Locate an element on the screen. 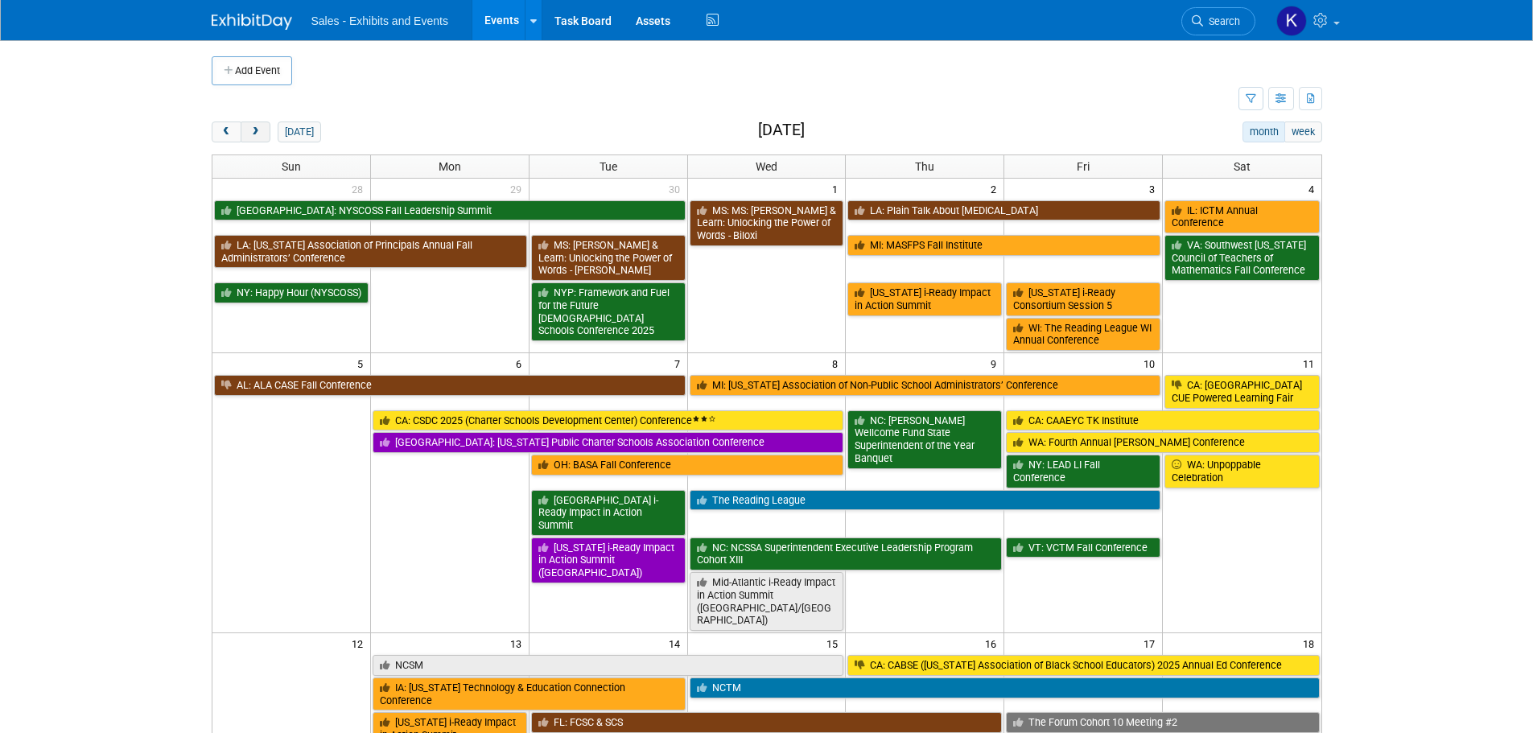 The height and width of the screenshot is (733, 1533). span: Search is located at coordinates (1222, 21).